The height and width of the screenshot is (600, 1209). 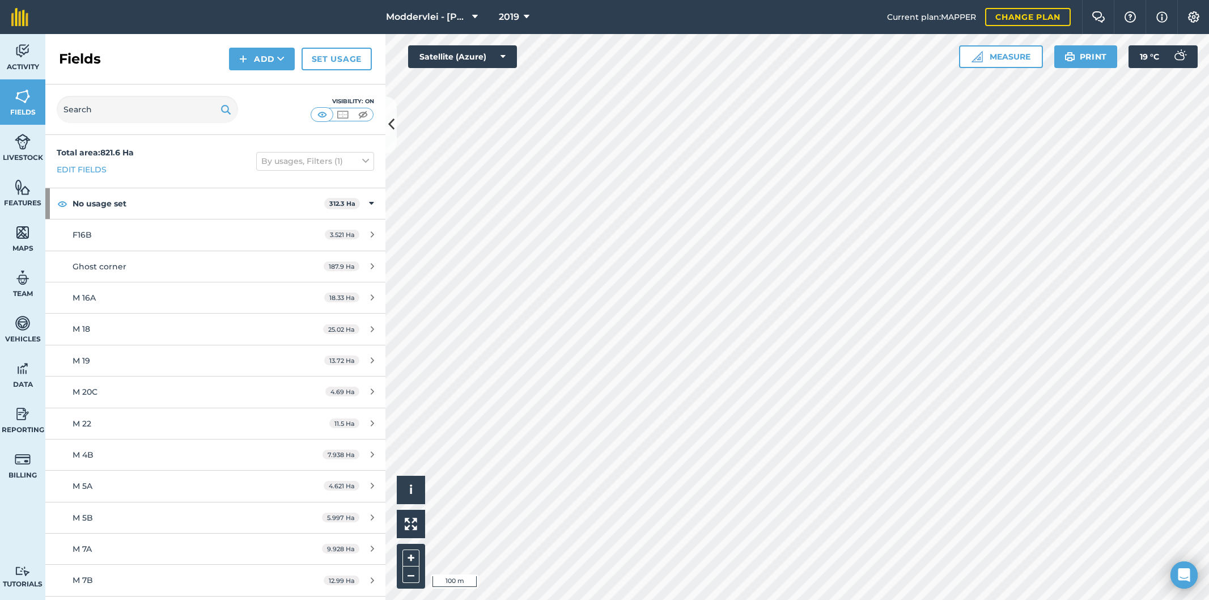 I want to click on span: 5.997 Ha, so click(x=341, y=517).